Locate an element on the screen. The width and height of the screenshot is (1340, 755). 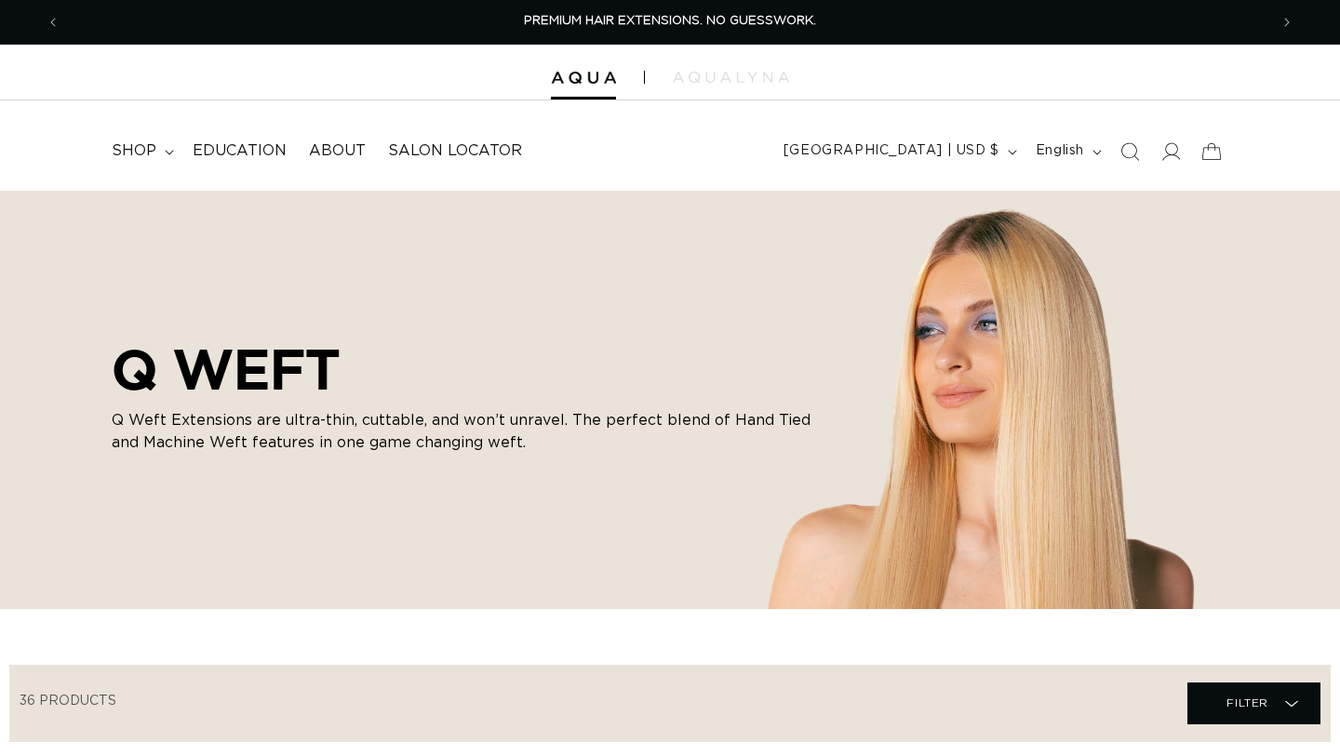
summary: shop is located at coordinates (140, 151).